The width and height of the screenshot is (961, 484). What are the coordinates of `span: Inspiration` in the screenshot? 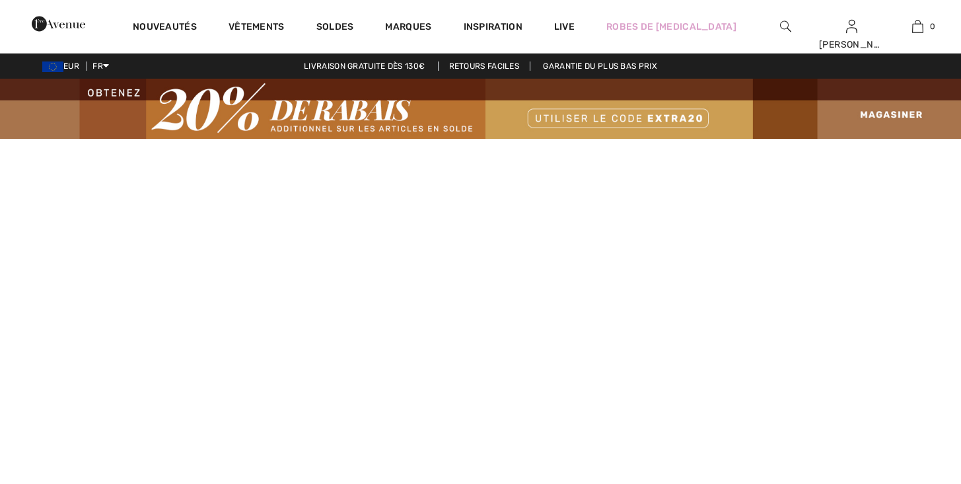 It's located at (493, 28).